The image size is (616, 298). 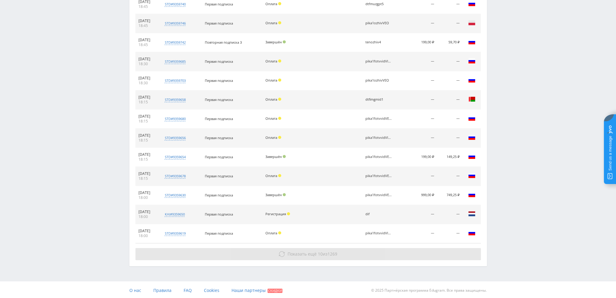 What do you see at coordinates (422, 157) in the screenshot?
I see `td: 199,00 ₽` at bounding box center [422, 157].